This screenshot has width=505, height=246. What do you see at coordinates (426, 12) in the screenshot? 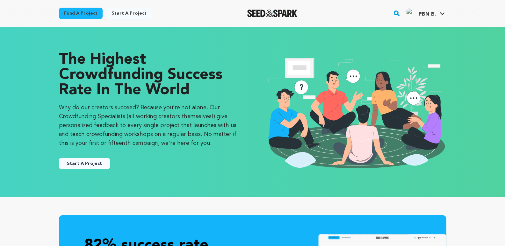
I see `a: PBN B.'s Profile` at bounding box center [426, 12].